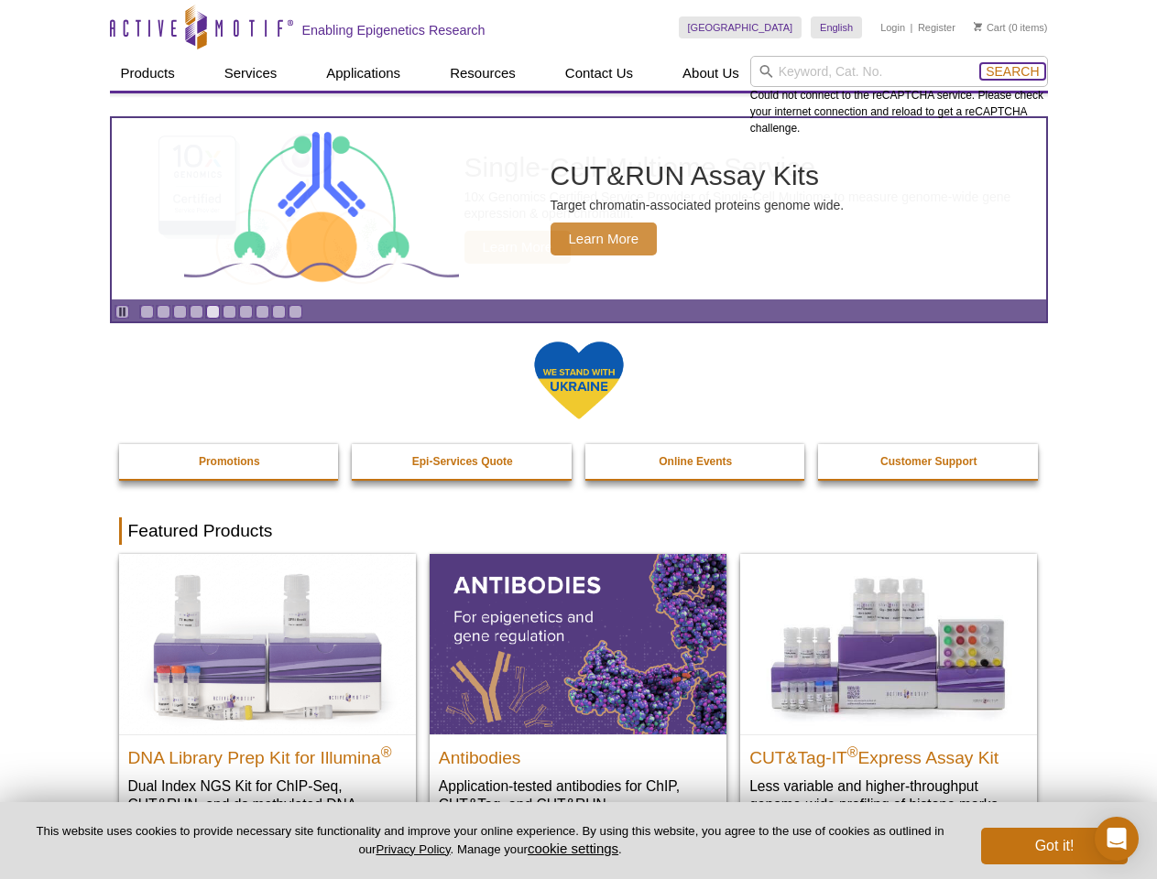 The image size is (1157, 879). What do you see at coordinates (578, 795) in the screenshot?
I see `p: Application-tested antibodies for ChIP, CUT&Tag, and CUT&RUN.` at bounding box center [578, 795].